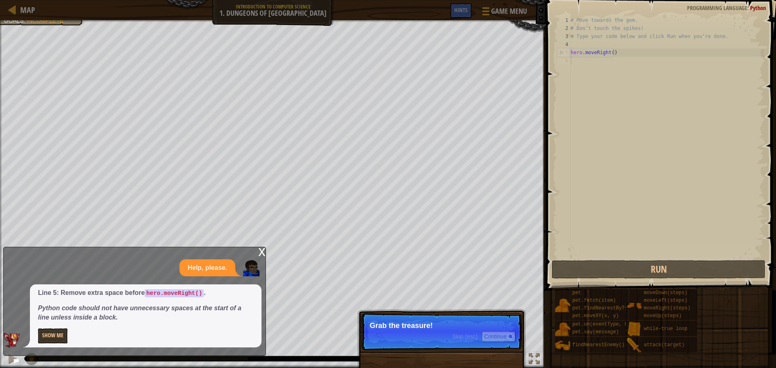 This screenshot has width=776, height=368. I want to click on span: pet.fetch(item), so click(594, 301).